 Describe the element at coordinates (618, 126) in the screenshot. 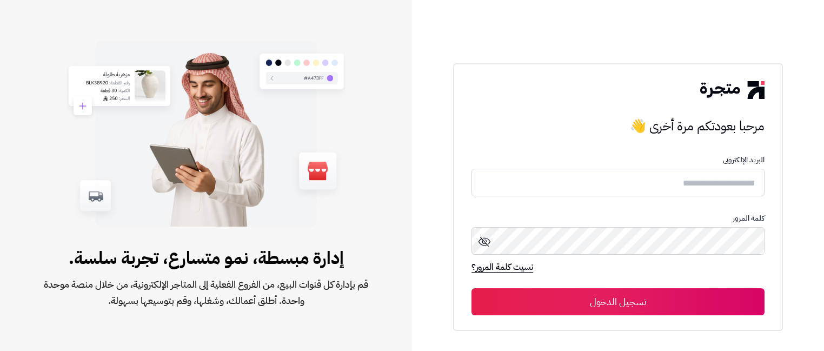

I see `h3: مرحبا بعودتكم مرة أخرى 👋` at that location.